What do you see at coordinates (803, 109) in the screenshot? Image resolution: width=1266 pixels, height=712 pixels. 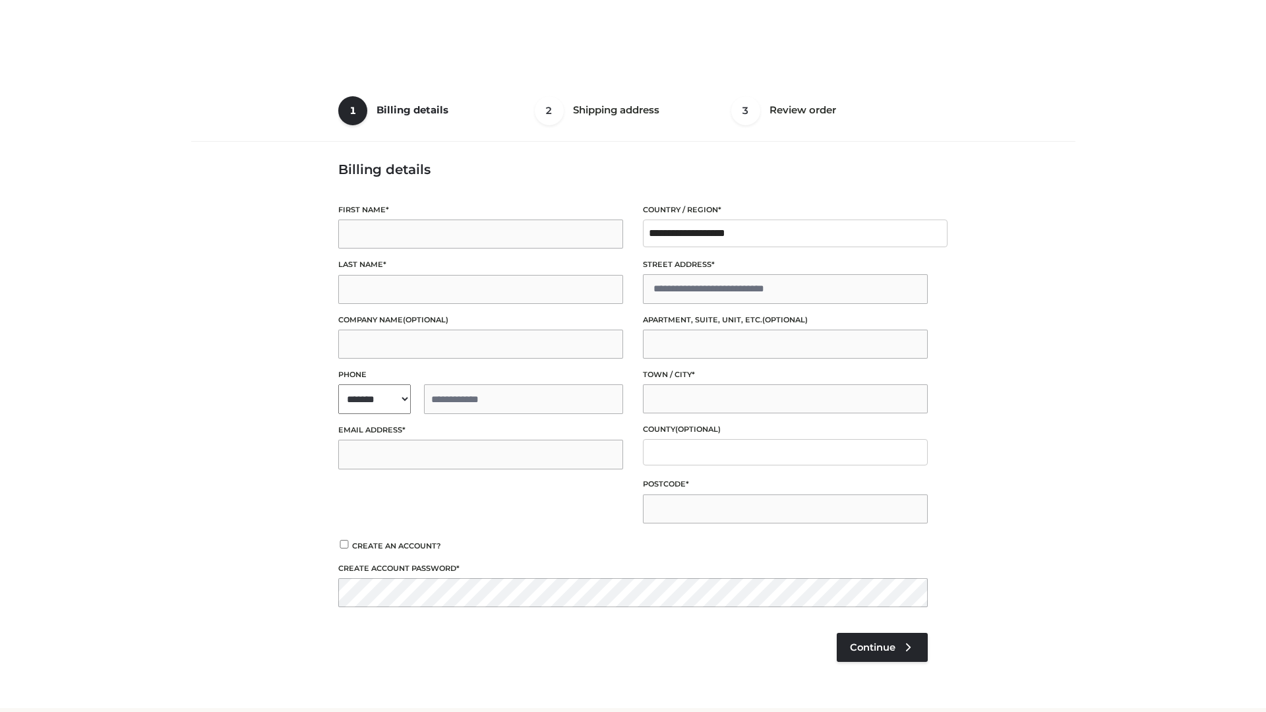 I see `span: Review order` at bounding box center [803, 109].